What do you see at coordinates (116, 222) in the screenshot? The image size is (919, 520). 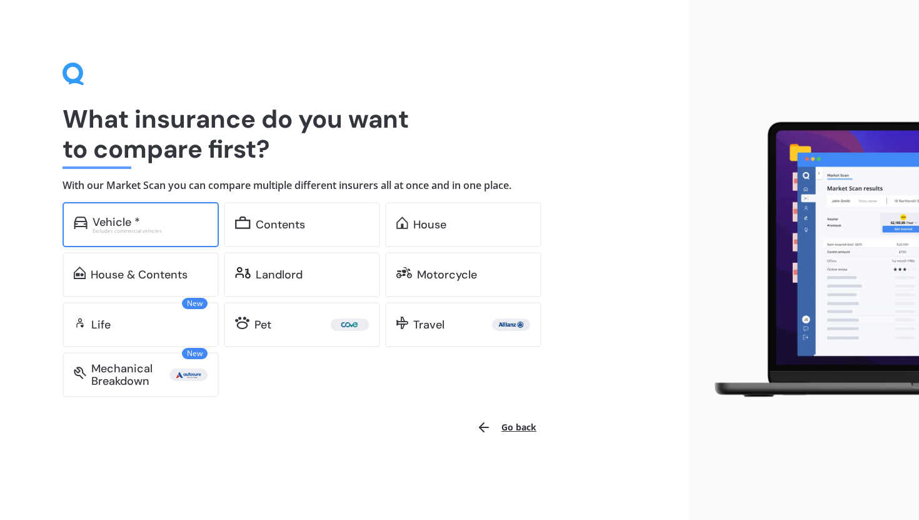 I see `div: Vehicle *` at bounding box center [116, 222].